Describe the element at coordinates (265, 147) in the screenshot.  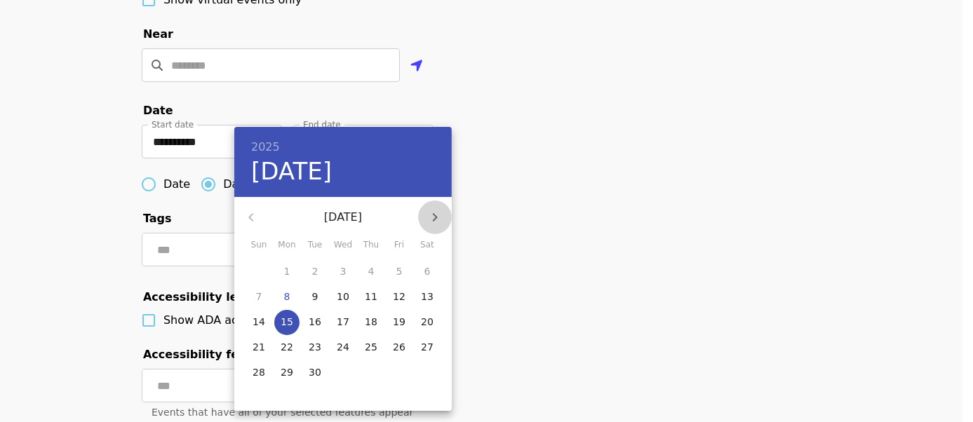
I see `button: 2025` at that location.